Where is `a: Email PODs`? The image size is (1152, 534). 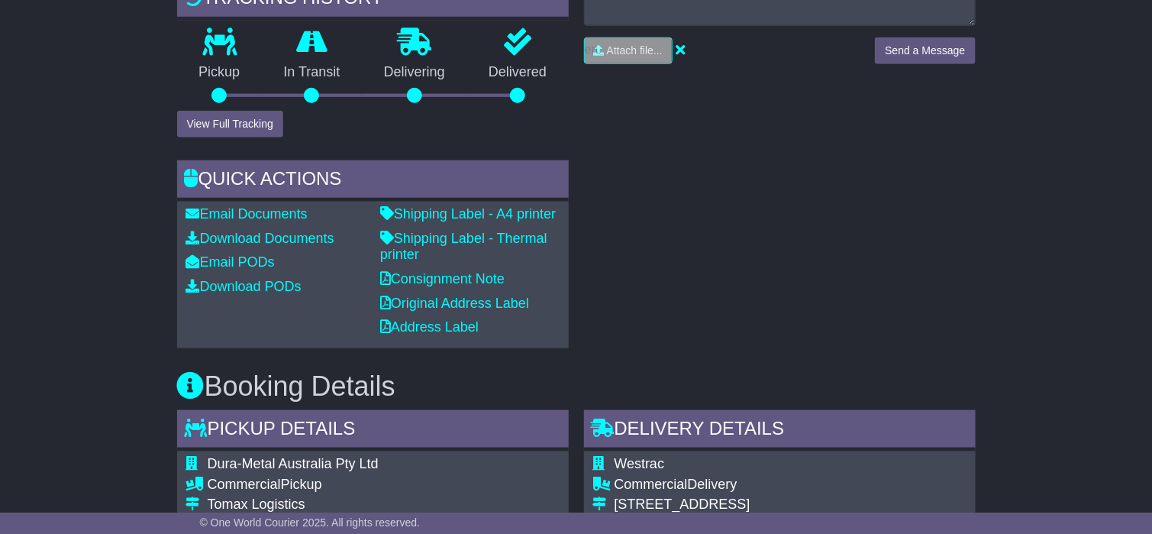
a: Email PODs is located at coordinates (231, 262).